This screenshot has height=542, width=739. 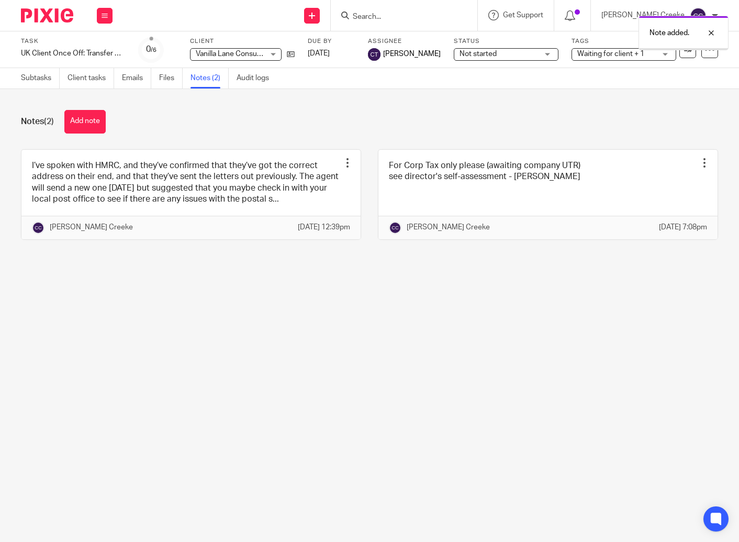 I want to click on button: Add note, so click(x=85, y=121).